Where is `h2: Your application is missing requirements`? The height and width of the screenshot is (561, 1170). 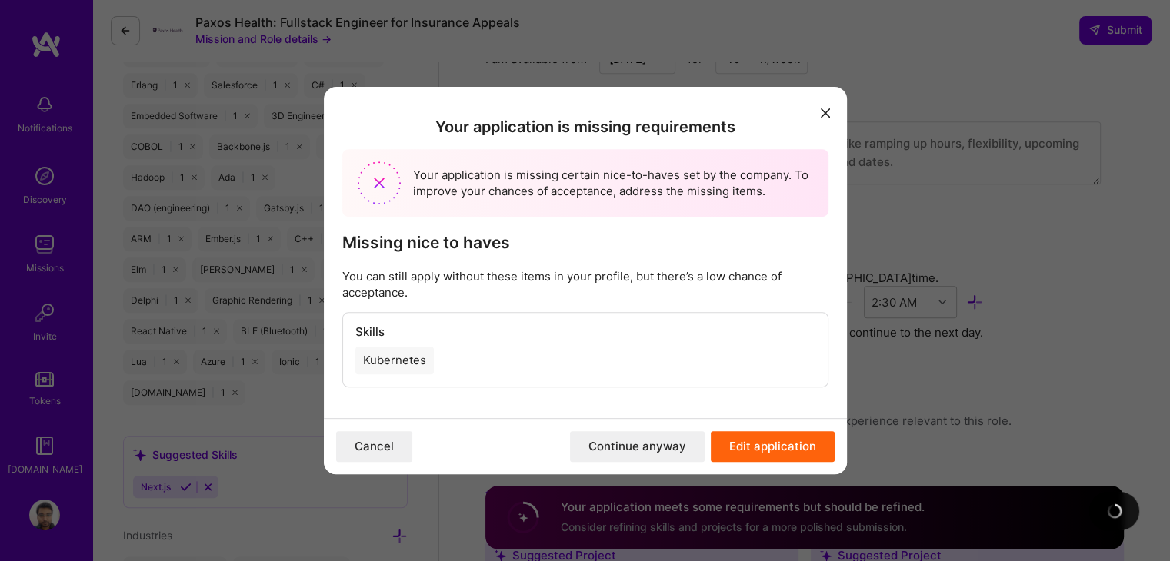
h2: Your application is missing requirements is located at coordinates (585, 127).